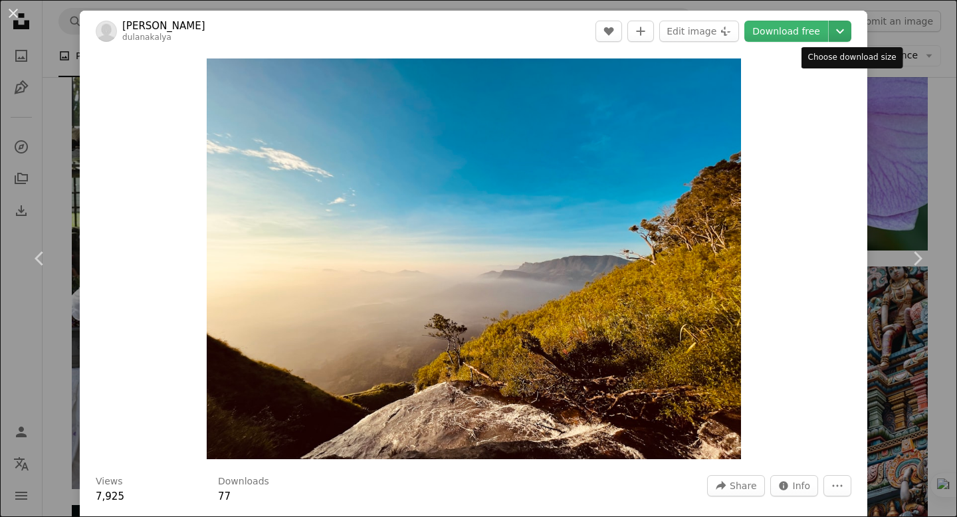 Image resolution: width=957 pixels, height=517 pixels. What do you see at coordinates (474, 258) in the screenshot?
I see `button: Zoom in on this image` at bounding box center [474, 258].